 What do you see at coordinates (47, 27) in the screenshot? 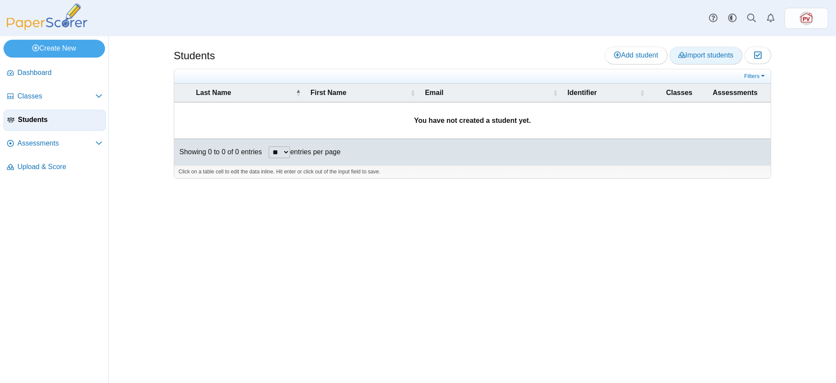
I see `a: PaperScorer` at bounding box center [47, 27].